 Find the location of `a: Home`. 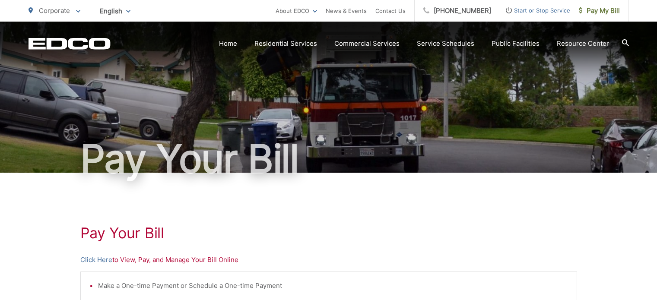

a: Home is located at coordinates (228, 44).